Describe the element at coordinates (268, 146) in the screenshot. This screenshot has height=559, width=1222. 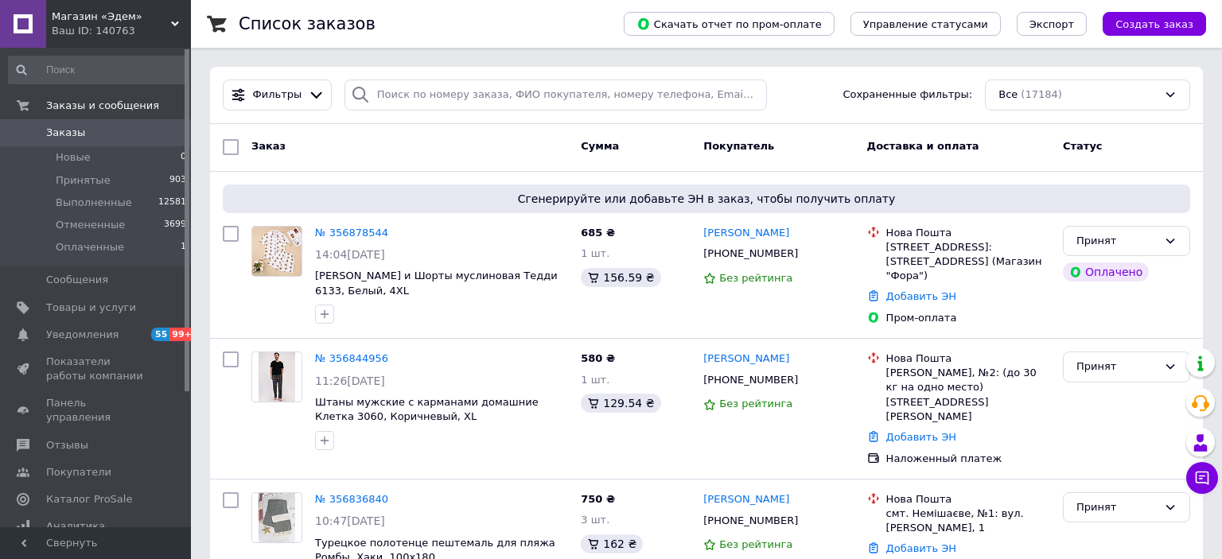
I see `span: Заказ` at that location.